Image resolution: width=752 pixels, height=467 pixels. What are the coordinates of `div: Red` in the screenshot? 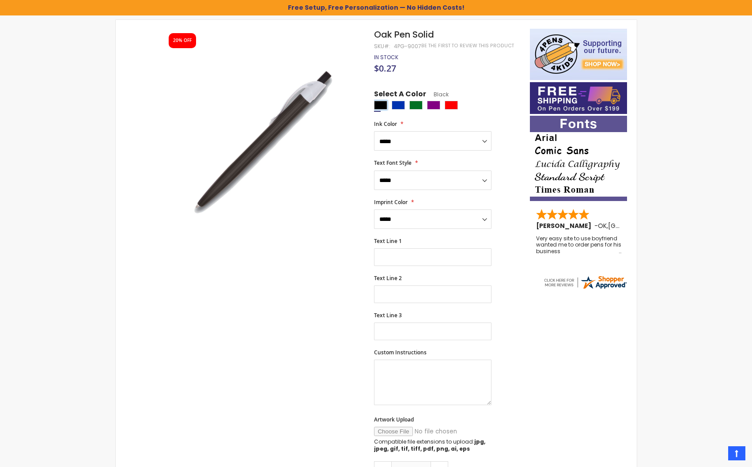 It's located at (451, 105).